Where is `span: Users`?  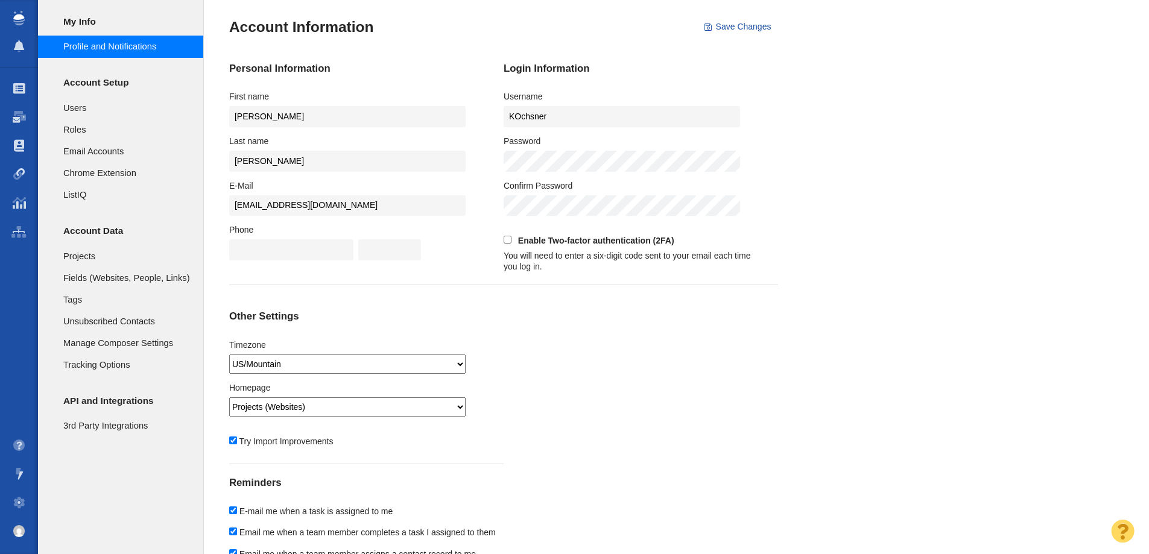 span: Users is located at coordinates (127, 108).